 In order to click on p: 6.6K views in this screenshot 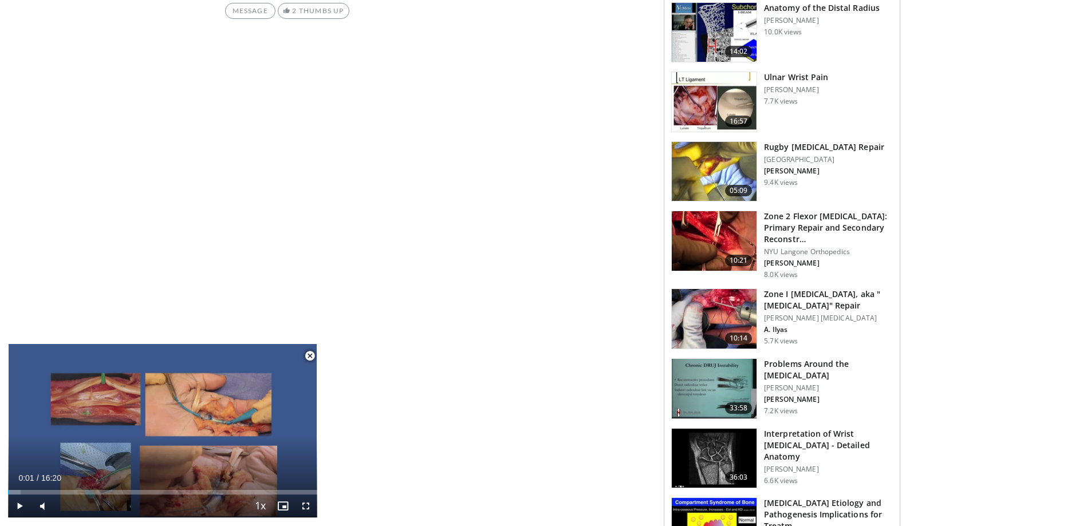, I will do `click(780, 481)`.